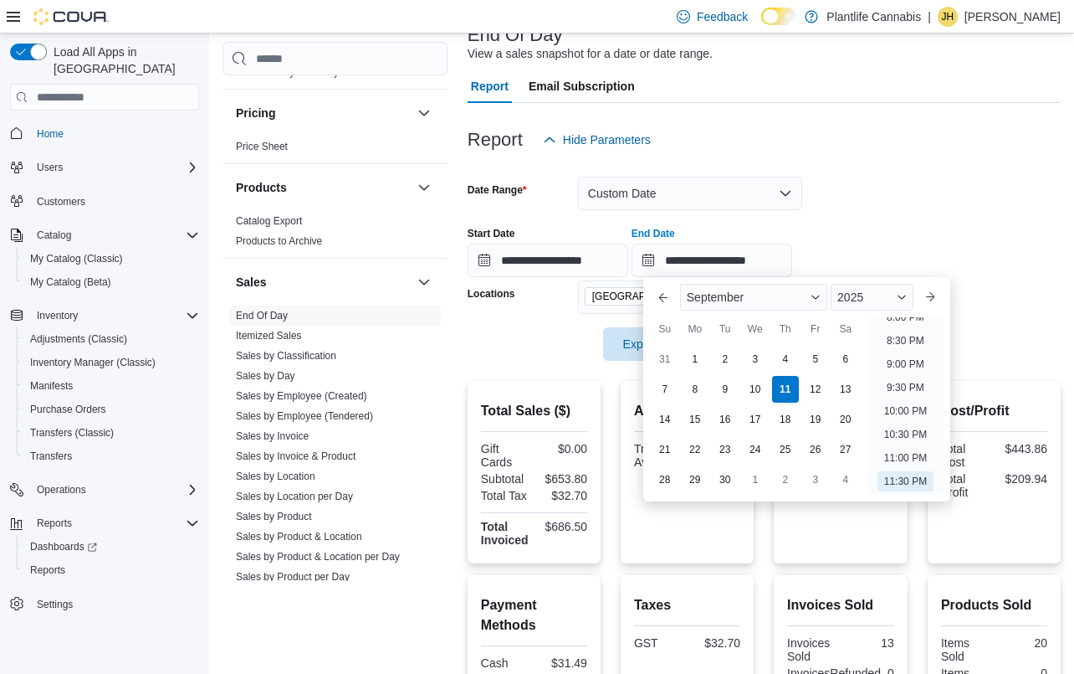  What do you see at coordinates (61, 202) in the screenshot?
I see `a: Customers` at bounding box center [61, 202].